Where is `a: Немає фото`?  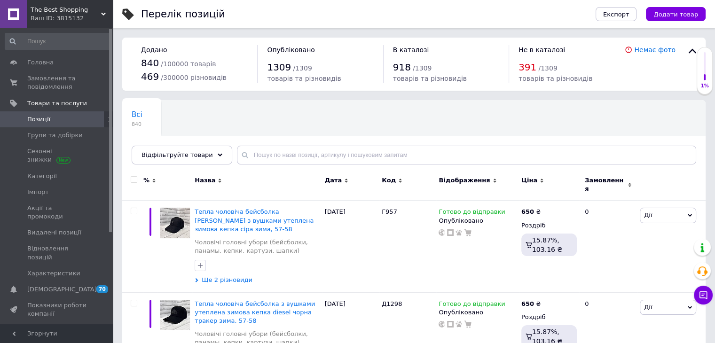 a: Немає фото is located at coordinates (655, 50).